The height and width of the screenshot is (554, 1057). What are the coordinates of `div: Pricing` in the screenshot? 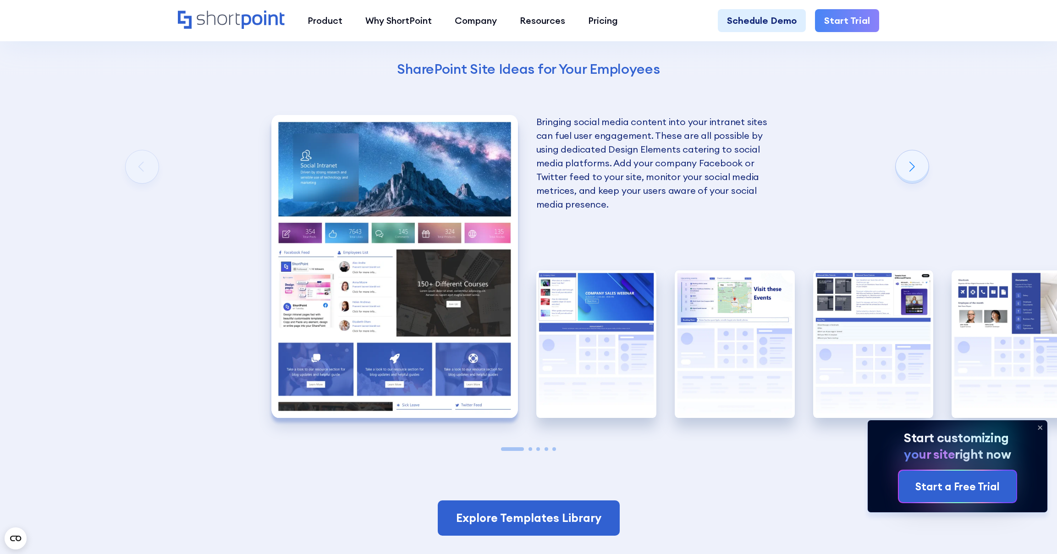 It's located at (603, 21).